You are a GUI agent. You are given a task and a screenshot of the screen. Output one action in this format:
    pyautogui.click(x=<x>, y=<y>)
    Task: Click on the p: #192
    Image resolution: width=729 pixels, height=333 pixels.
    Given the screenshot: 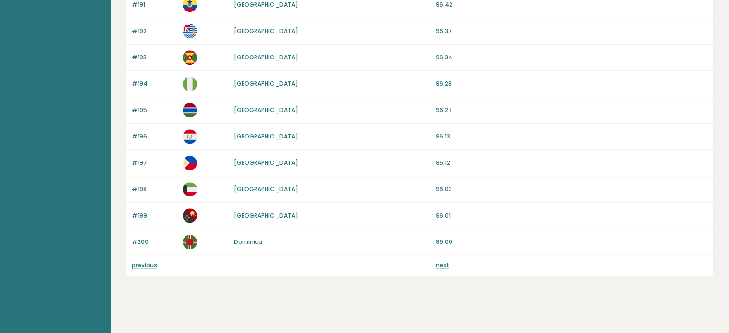 What is the action you would take?
    pyautogui.click(x=154, y=31)
    